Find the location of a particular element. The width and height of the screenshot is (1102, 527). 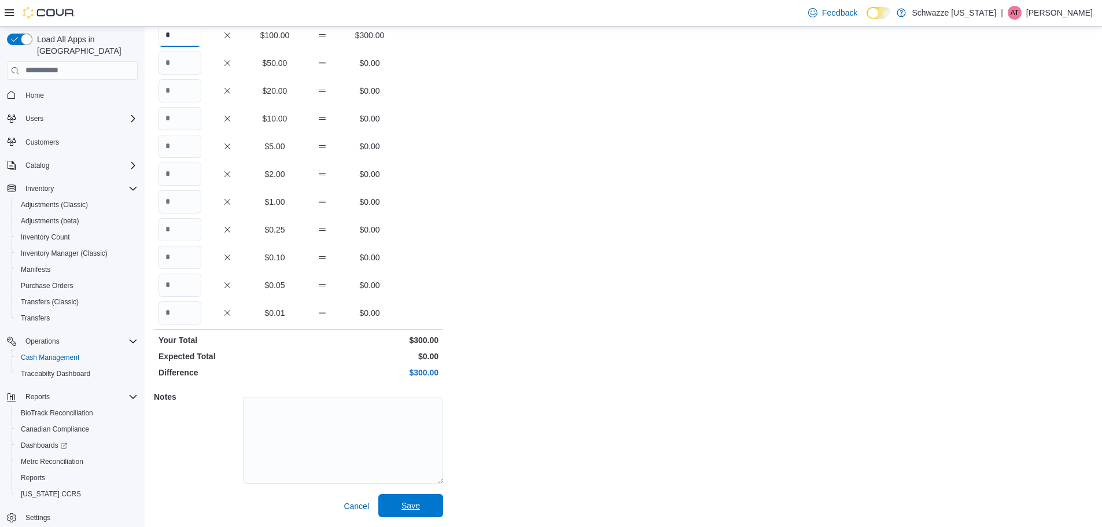

span: Inventory Manager (Classic) is located at coordinates (64, 253).